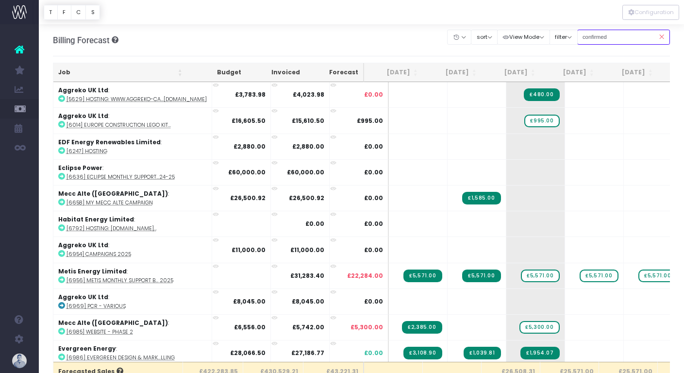 The height and width of the screenshot is (373, 684). I want to click on input: Search..., so click(624, 37).